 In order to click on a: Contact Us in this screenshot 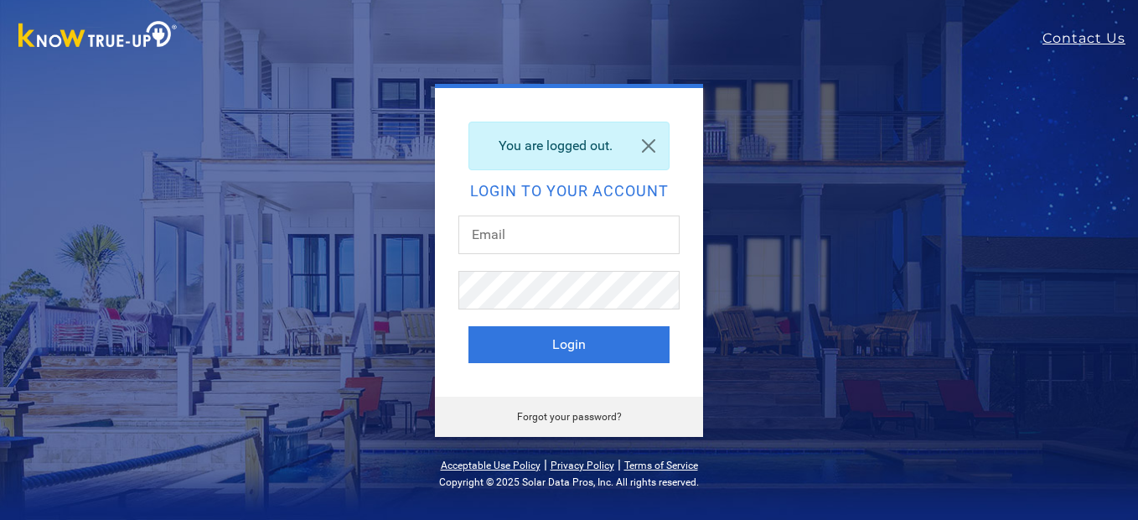, I will do `click(1091, 39)`.